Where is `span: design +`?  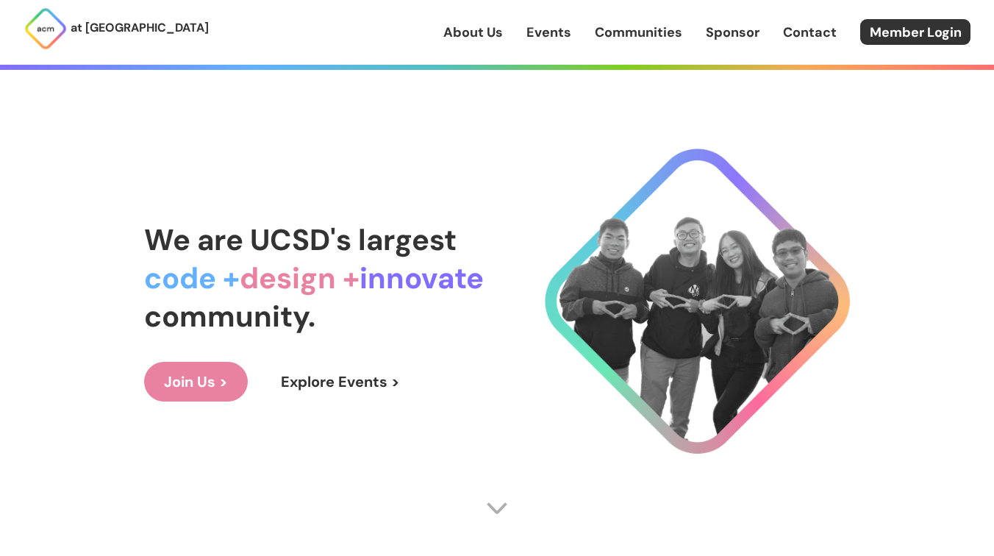 span: design + is located at coordinates (299, 278).